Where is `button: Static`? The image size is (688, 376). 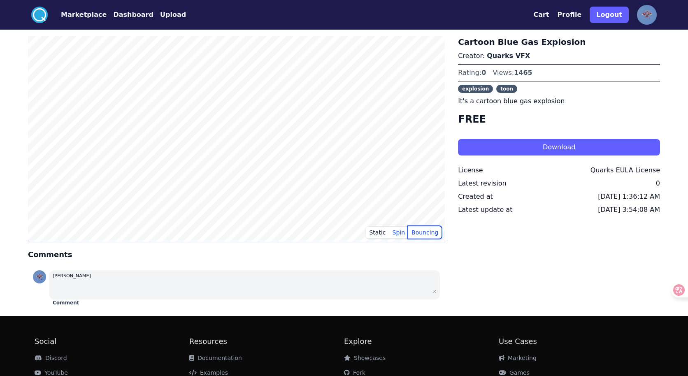
button: Static is located at coordinates (377, 232).